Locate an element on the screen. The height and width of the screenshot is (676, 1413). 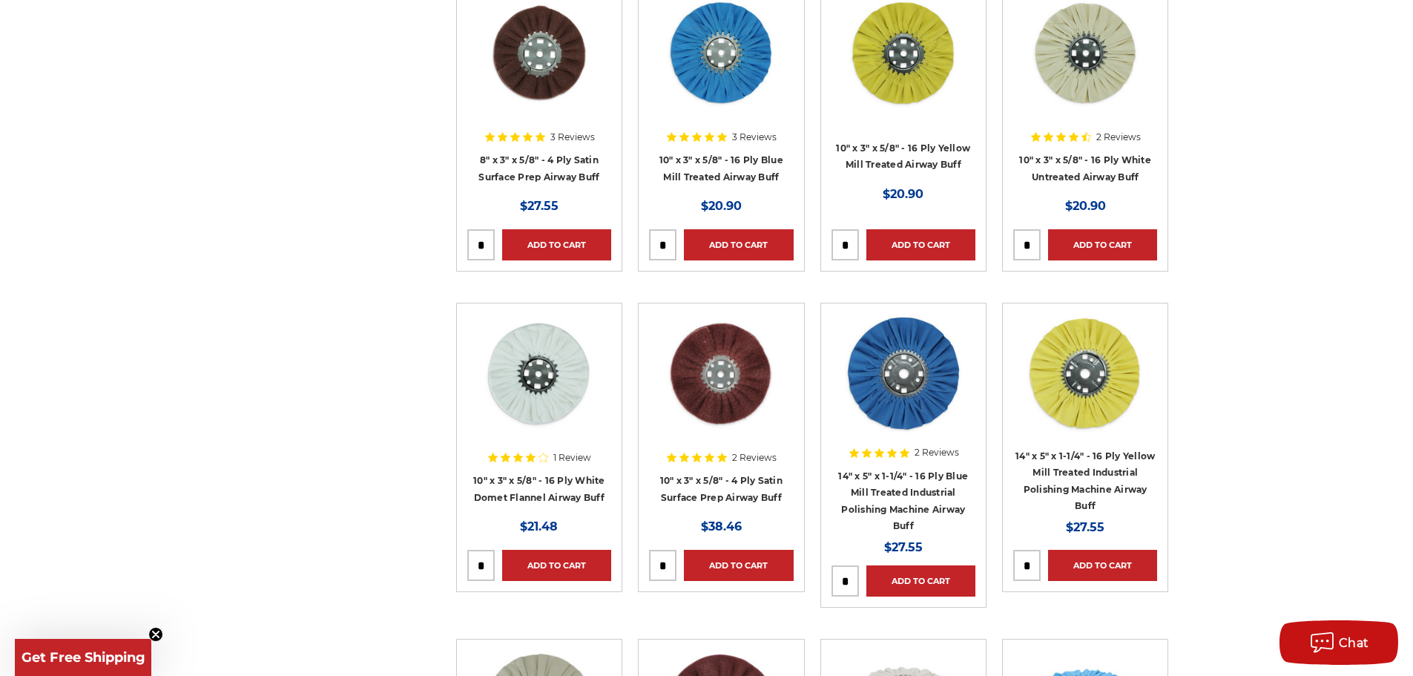
a: 8" x 3" x 5/8" - 4 Ply Satin Surface Prep Airway Buff is located at coordinates (538, 168).